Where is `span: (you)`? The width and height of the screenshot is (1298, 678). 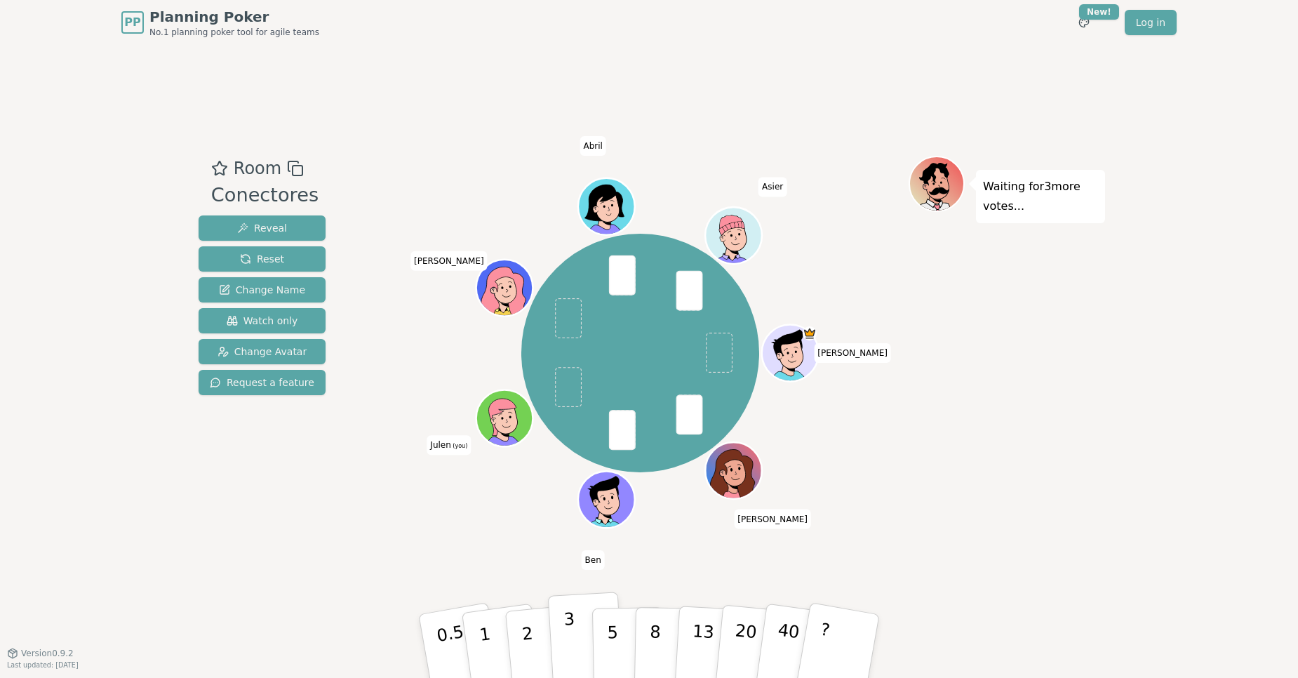
span: (you) is located at coordinates (460, 446).